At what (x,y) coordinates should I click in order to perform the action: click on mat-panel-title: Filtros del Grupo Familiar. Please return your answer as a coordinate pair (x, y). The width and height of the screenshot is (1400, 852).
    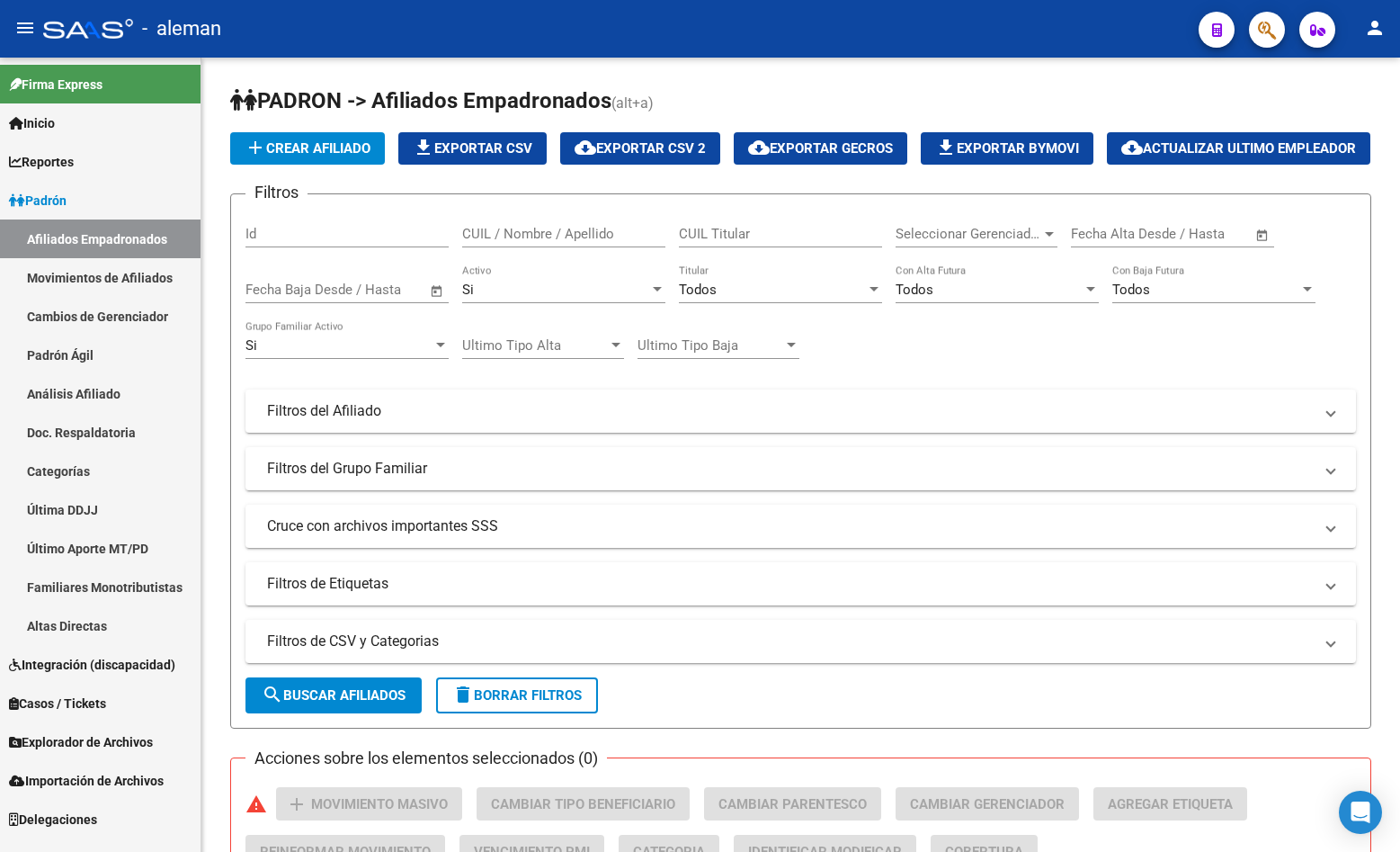
    Looking at the image, I should click on (790, 469).